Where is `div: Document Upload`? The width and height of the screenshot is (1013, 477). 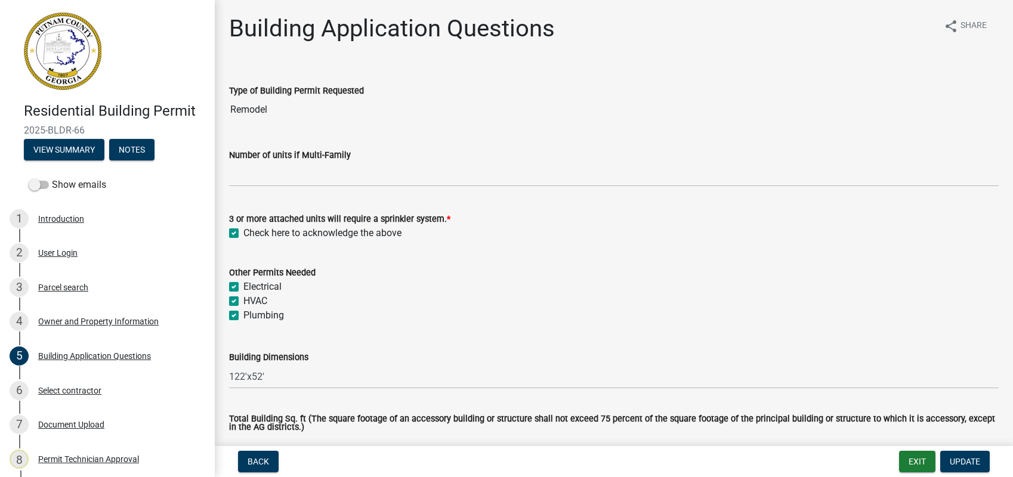 div: Document Upload is located at coordinates (71, 425).